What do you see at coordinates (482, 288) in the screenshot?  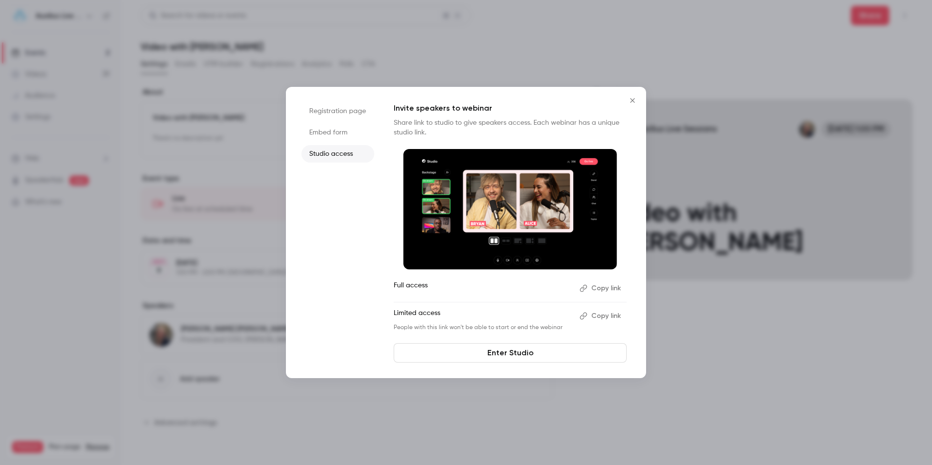 I see `p: Full access` at bounding box center [482, 288].